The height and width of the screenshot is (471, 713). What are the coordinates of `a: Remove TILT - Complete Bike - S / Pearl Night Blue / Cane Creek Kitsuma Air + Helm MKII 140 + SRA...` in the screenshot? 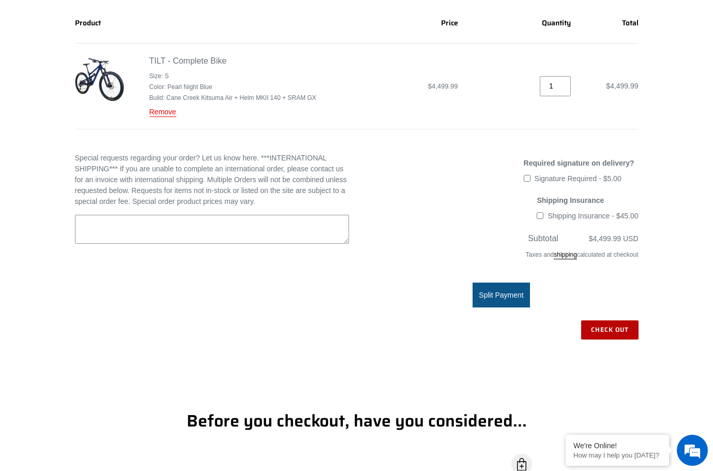 It's located at (163, 112).